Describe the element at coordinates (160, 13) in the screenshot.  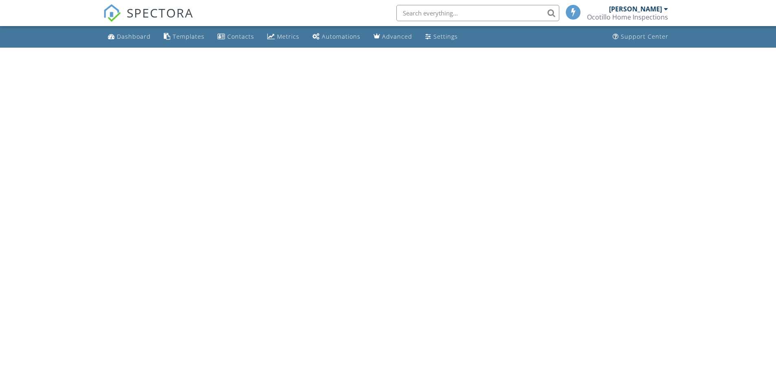
I see `span: SPECTORA` at that location.